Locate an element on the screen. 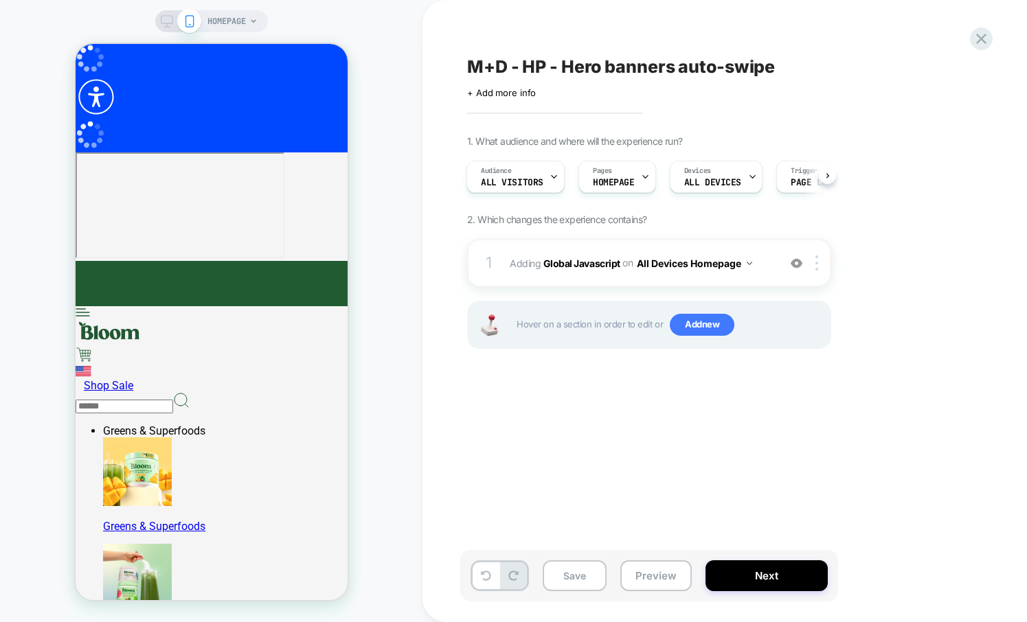  span: Page Load is located at coordinates (814, 183).